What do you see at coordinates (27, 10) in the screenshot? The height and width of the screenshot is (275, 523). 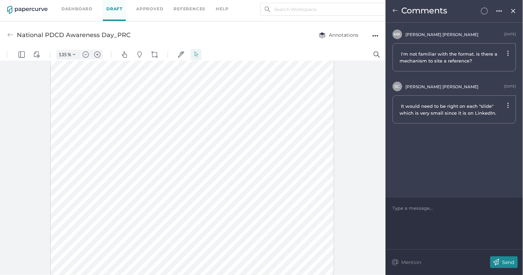 I see `img: papercurve-logo-colour.7244d18c.svg` at bounding box center [27, 10].